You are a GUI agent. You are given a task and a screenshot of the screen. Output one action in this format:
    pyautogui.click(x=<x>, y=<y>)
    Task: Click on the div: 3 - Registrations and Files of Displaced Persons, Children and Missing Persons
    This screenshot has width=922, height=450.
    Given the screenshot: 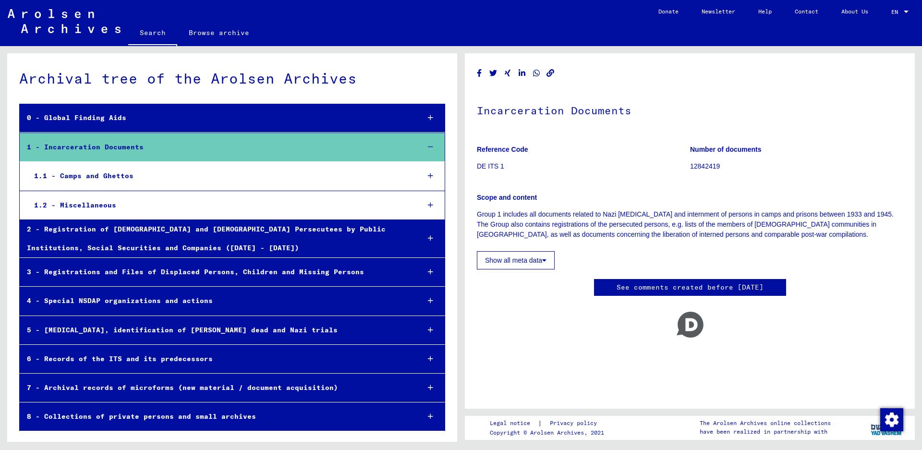 What is the action you would take?
    pyautogui.click(x=216, y=272)
    